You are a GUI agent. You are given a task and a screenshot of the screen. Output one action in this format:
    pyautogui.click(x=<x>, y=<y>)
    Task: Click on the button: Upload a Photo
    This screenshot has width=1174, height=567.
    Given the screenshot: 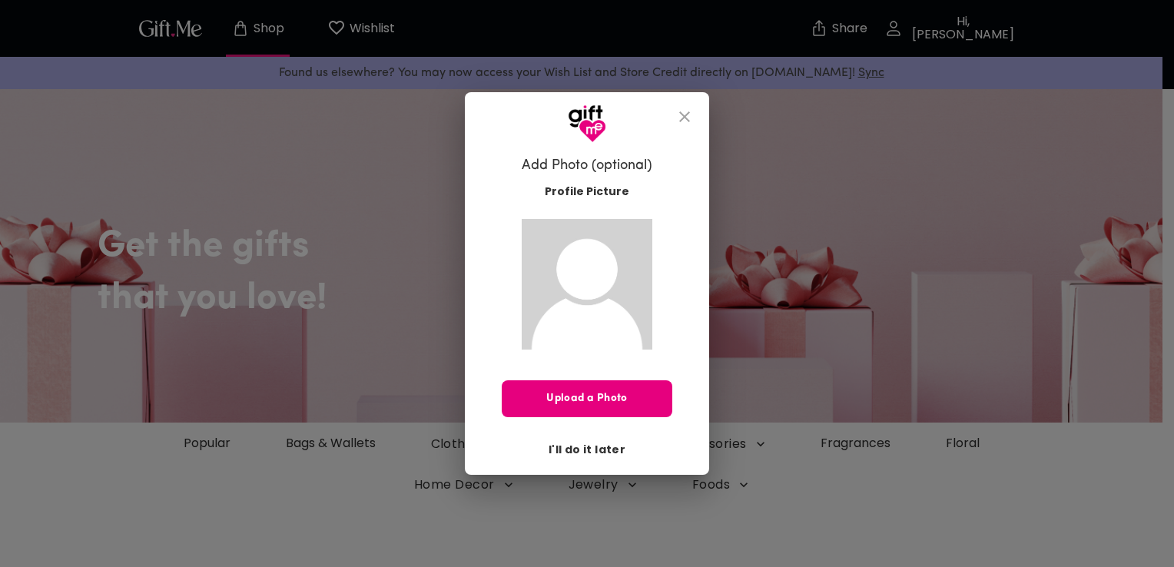 What is the action you would take?
    pyautogui.click(x=587, y=399)
    